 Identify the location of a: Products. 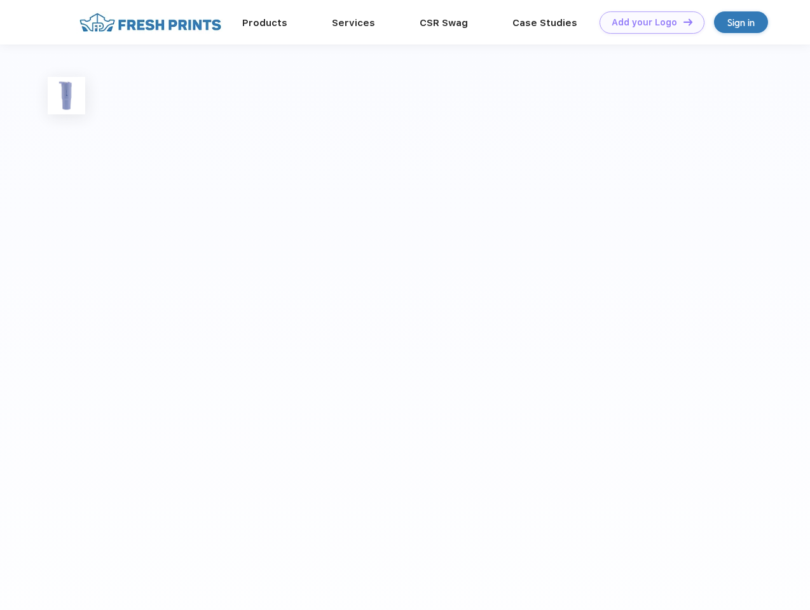
(265, 23).